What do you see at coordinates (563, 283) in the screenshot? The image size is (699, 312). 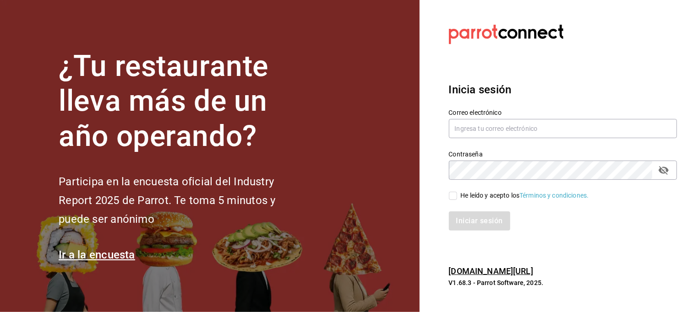 I see `p: V1.68.3 - Parrot Software, 2025.` at bounding box center [563, 283].